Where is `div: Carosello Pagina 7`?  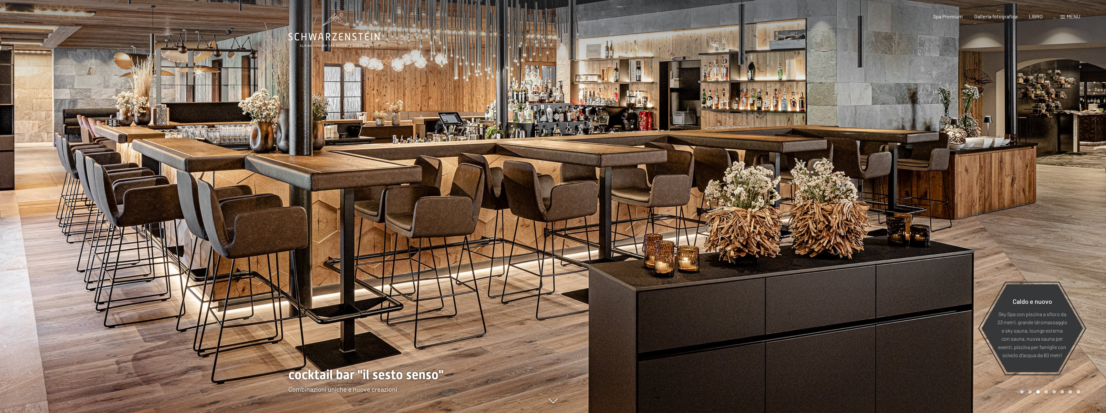
div: Carosello Pagina 7 is located at coordinates (1070, 392).